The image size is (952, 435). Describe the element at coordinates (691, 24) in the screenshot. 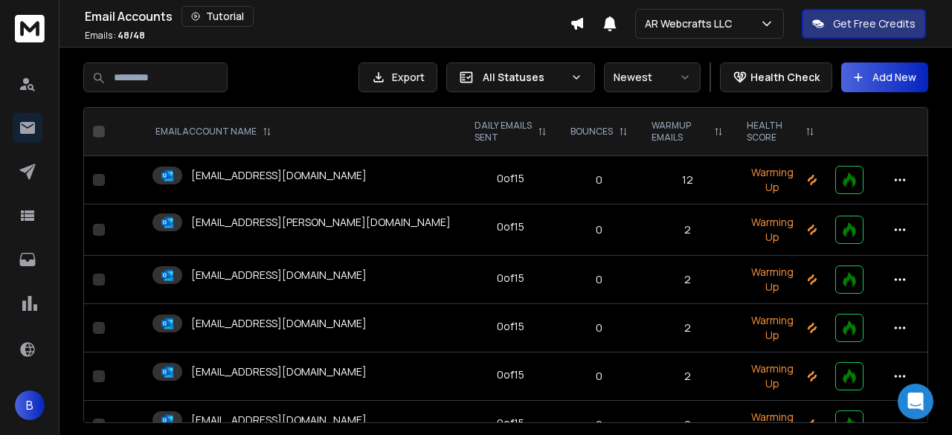

I see `p: AR Webcrafts LLC` at that location.